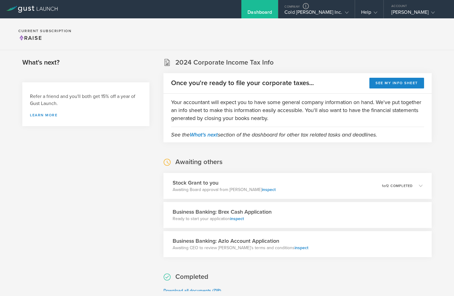 The image size is (454, 296). I want to click on span: Raise, so click(30, 38).